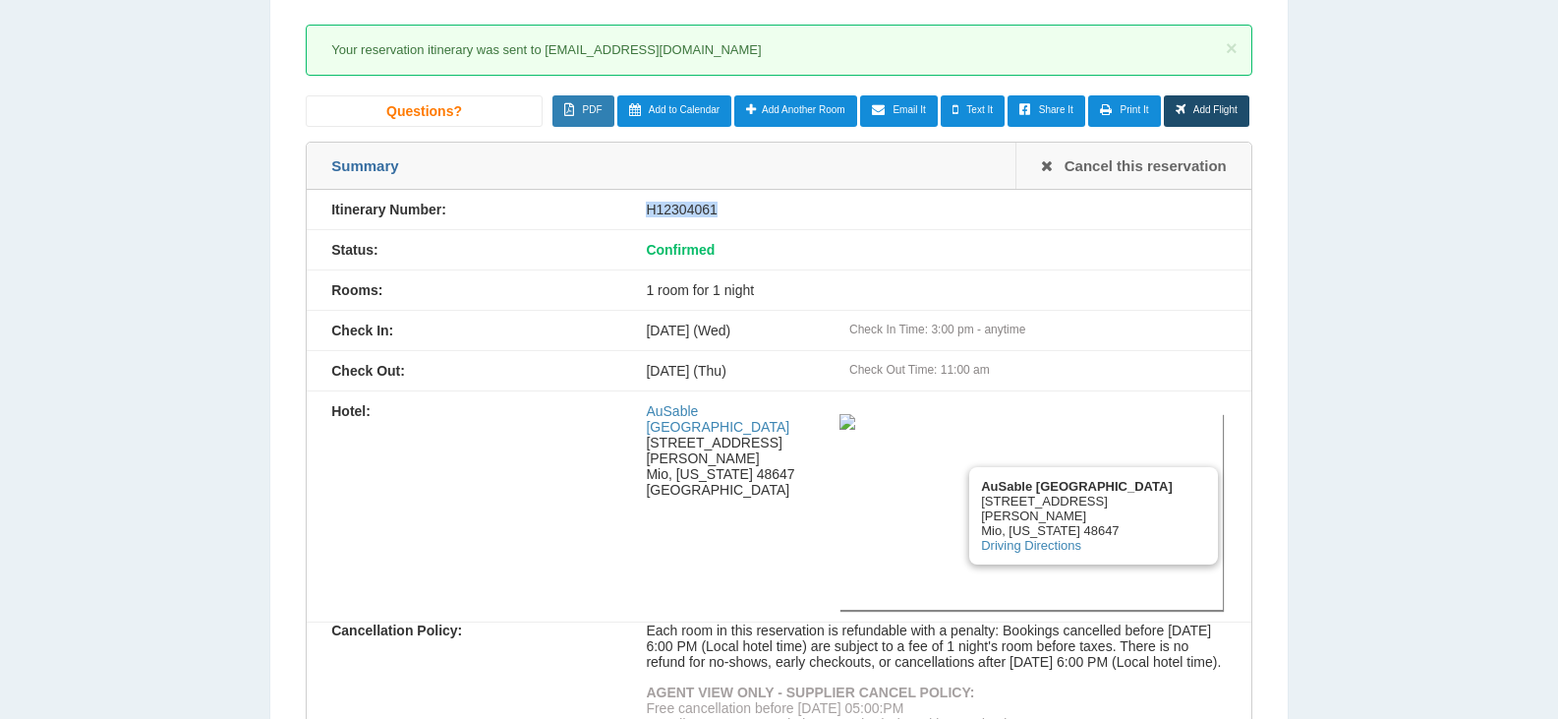  Describe the element at coordinates (979, 109) in the screenshot. I see `span: Text It` at that location.